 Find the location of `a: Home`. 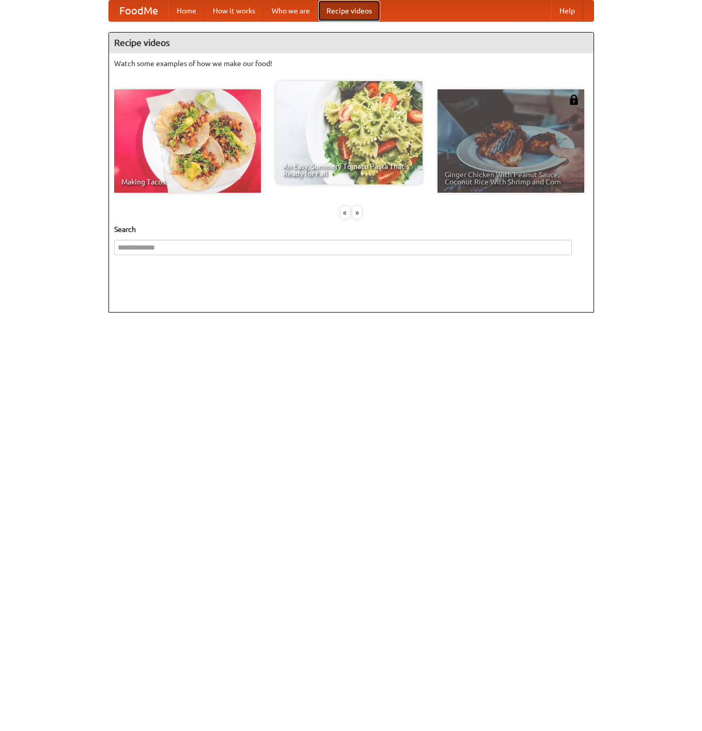

a: Home is located at coordinates (187, 11).